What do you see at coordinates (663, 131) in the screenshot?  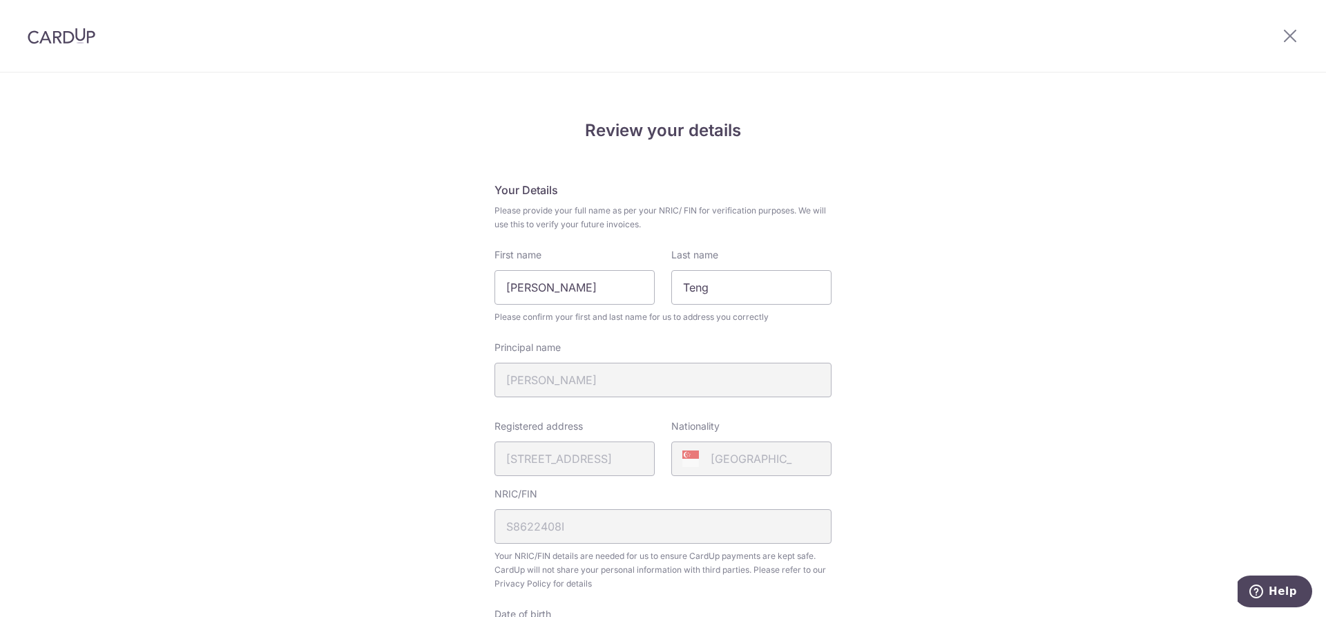 I see `h4: Review your details` at bounding box center [663, 131].